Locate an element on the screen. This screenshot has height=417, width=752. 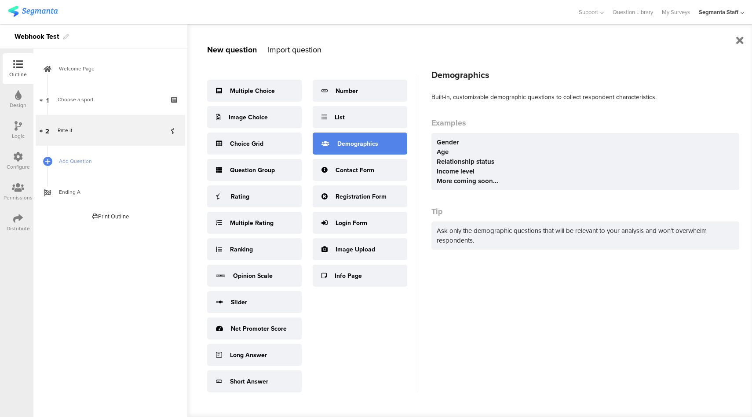
div: List is located at coordinates (340, 117).